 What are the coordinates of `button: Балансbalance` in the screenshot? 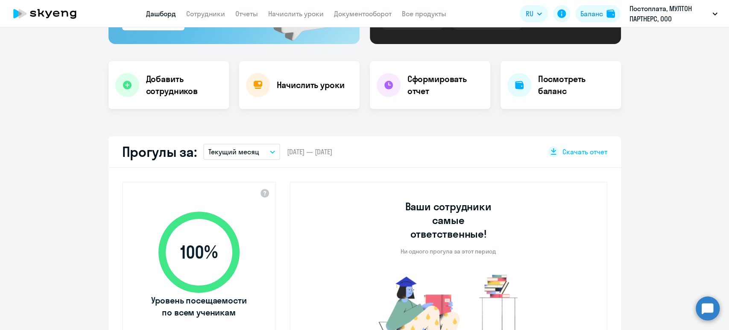 It's located at (597, 14).